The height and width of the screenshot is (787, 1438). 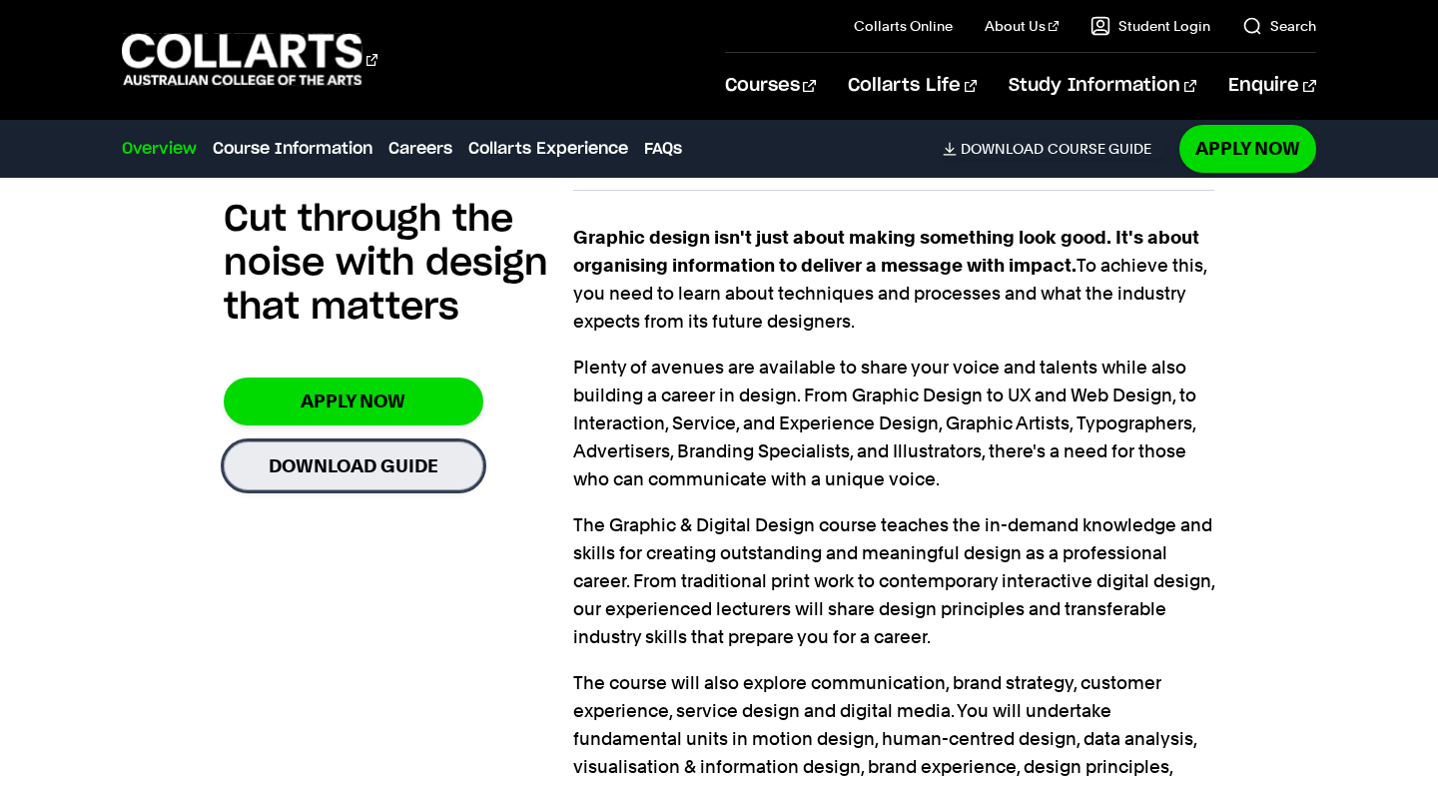 What do you see at coordinates (663, 149) in the screenshot?
I see `a: FAQs` at bounding box center [663, 149].